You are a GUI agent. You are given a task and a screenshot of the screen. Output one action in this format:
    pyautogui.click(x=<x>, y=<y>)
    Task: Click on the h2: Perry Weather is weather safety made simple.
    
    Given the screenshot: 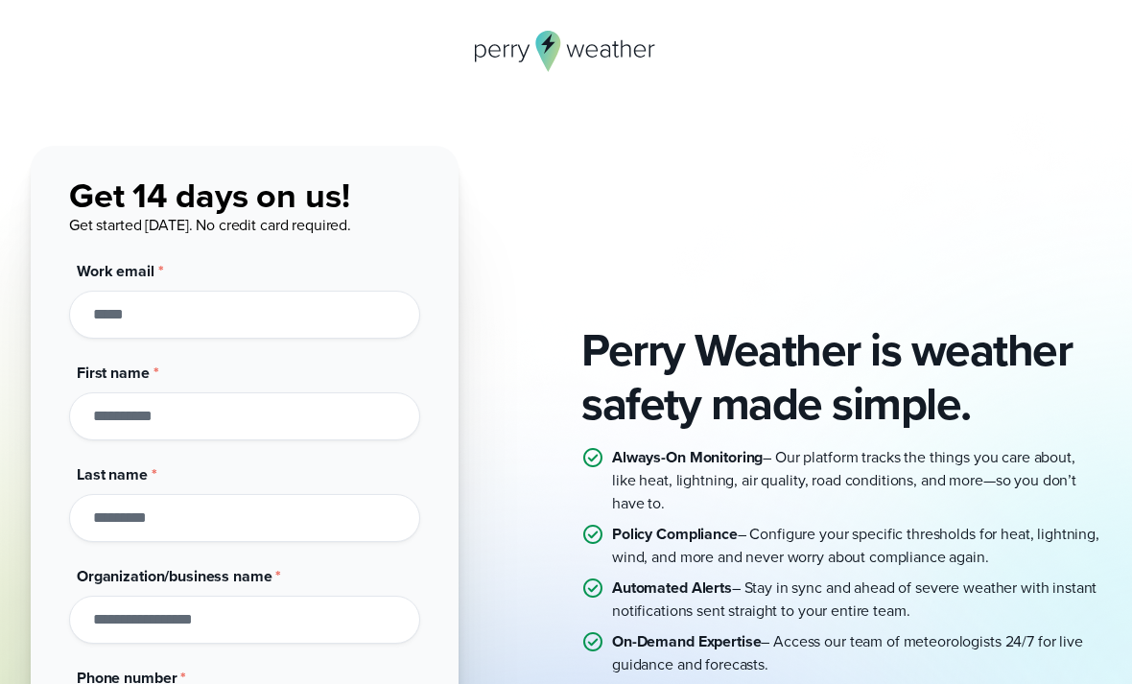 What is the action you would take?
    pyautogui.click(x=841, y=377)
    